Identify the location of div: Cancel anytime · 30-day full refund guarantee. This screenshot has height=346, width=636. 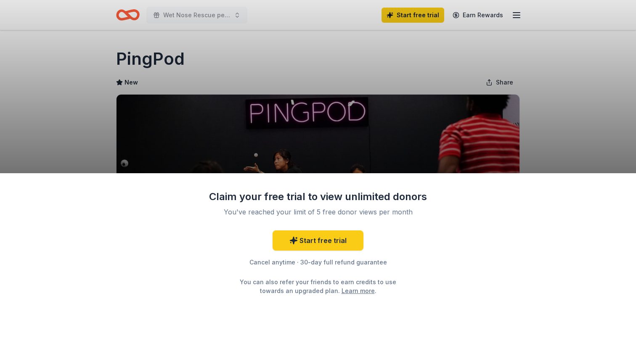
(318, 263).